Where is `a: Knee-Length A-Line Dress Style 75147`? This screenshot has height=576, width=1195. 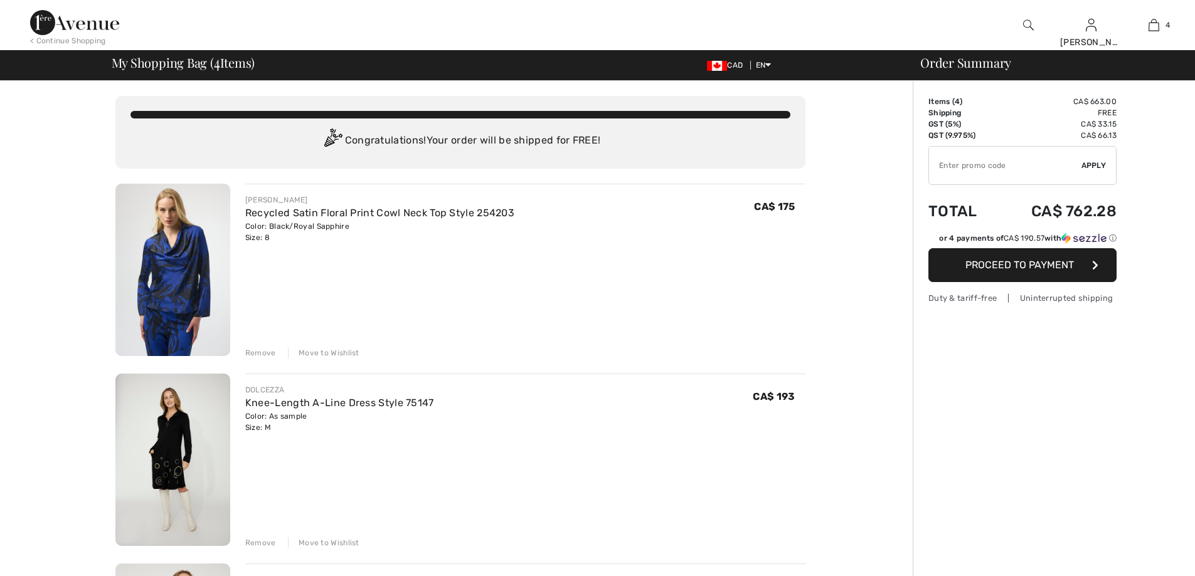 a: Knee-Length A-Line Dress Style 75147 is located at coordinates (339, 403).